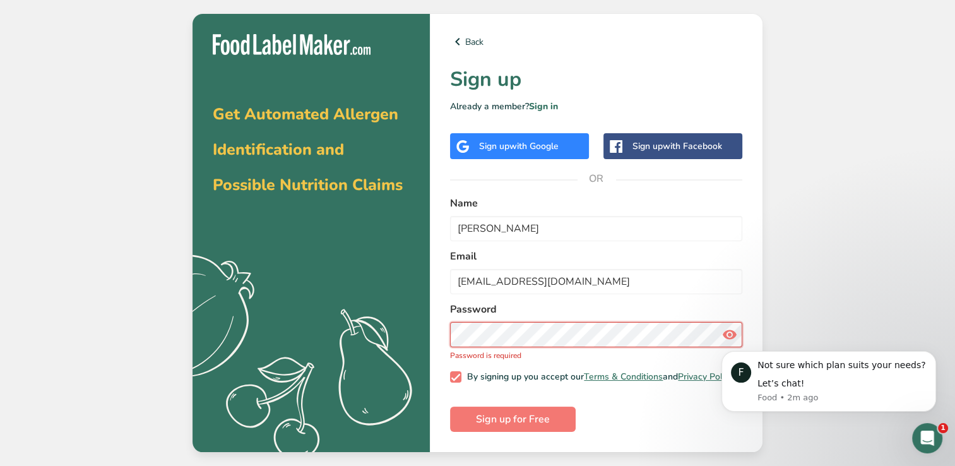 The height and width of the screenshot is (466, 955). I want to click on label: Password, so click(596, 309).